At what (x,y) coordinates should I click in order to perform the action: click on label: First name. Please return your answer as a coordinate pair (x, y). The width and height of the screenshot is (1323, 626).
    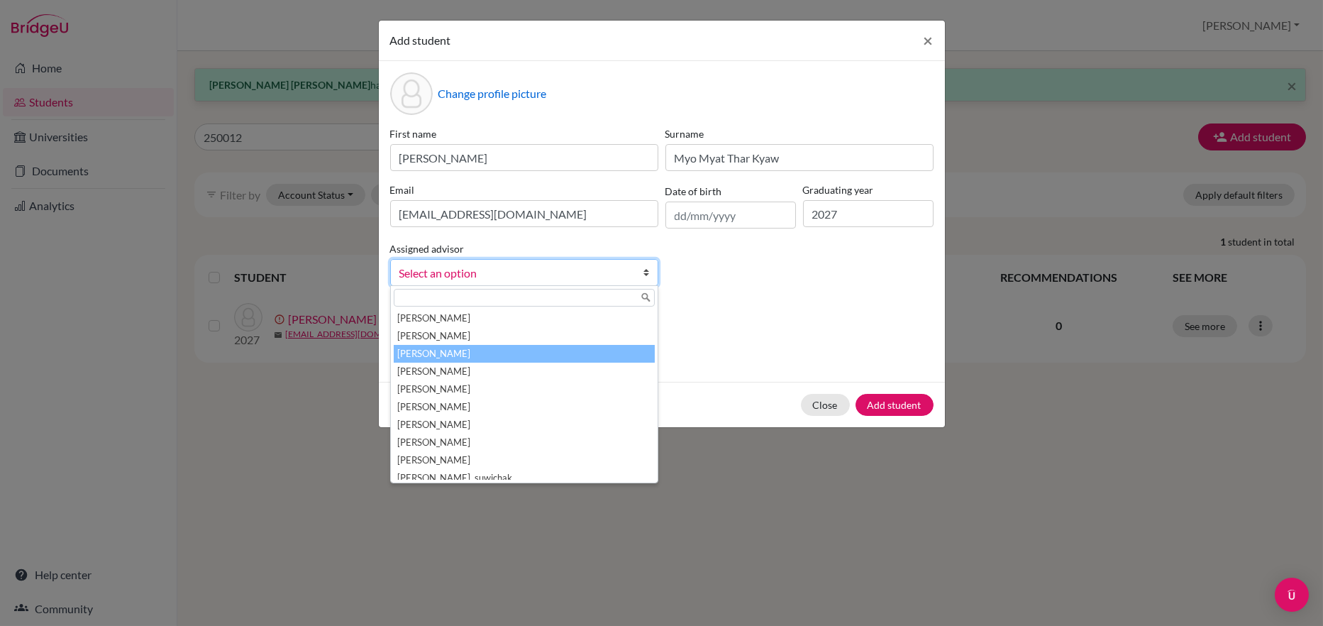
    Looking at the image, I should click on (524, 133).